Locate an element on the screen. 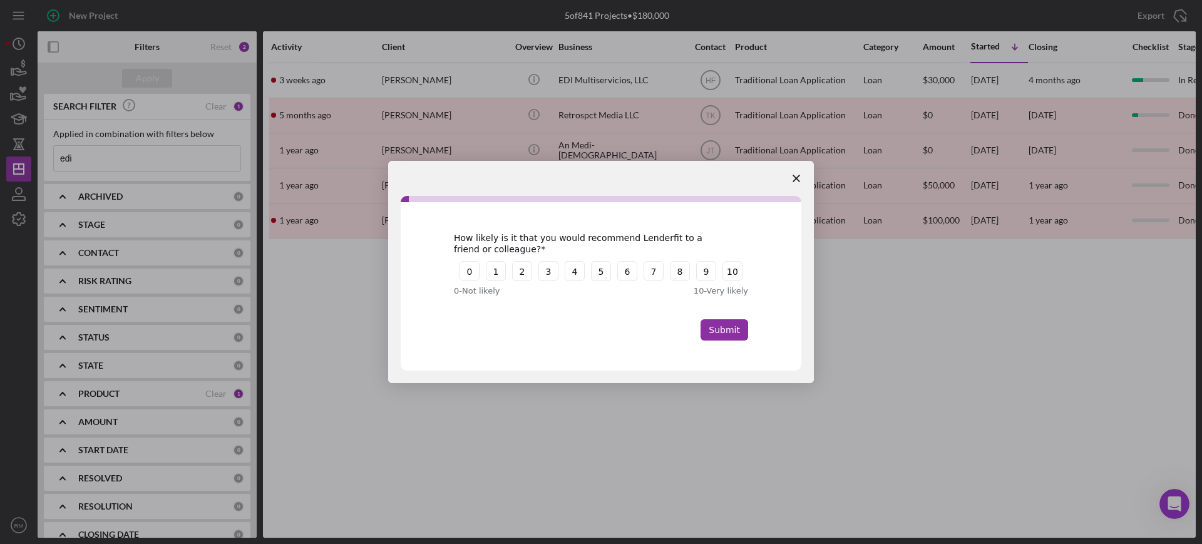 The height and width of the screenshot is (544, 1202). button: 10 is located at coordinates (732, 271).